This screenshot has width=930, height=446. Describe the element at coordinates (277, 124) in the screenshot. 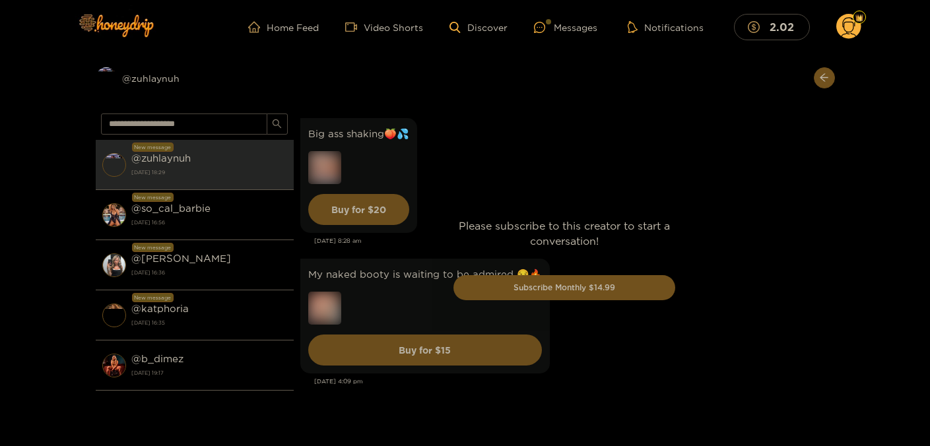

I see `span: search` at that location.